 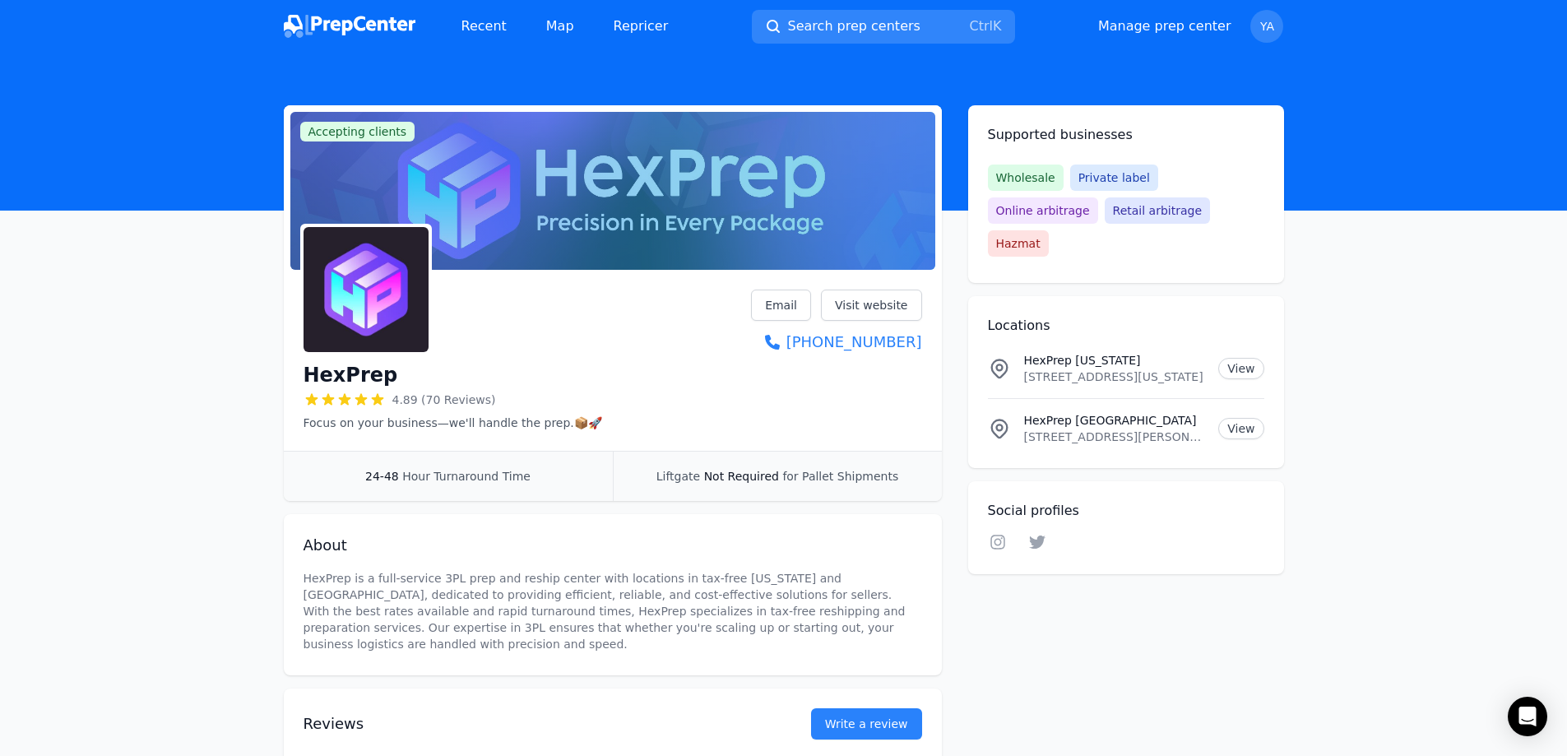 I want to click on img: HexPrep, so click(x=366, y=290).